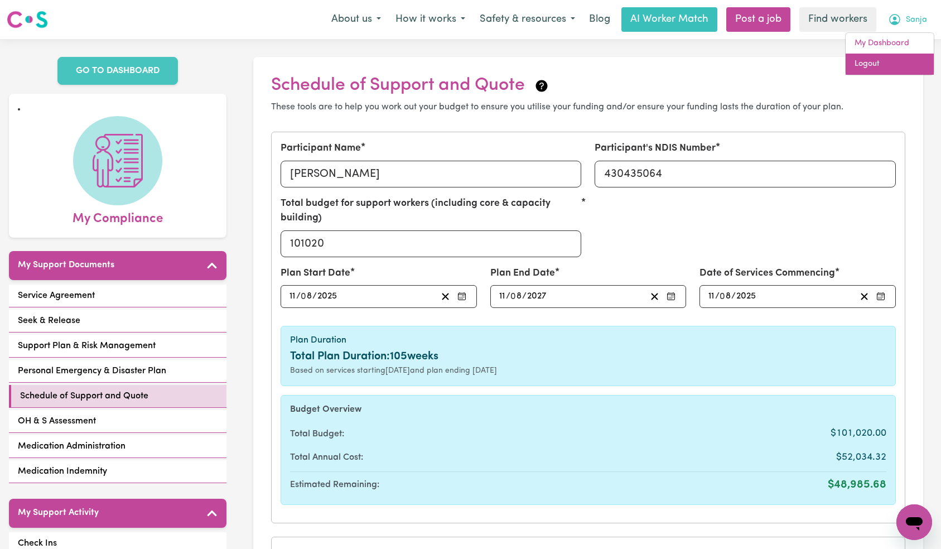 This screenshot has width=941, height=549. What do you see at coordinates (523, 273) in the screenshot?
I see `label: Plan End Date` at bounding box center [523, 273].